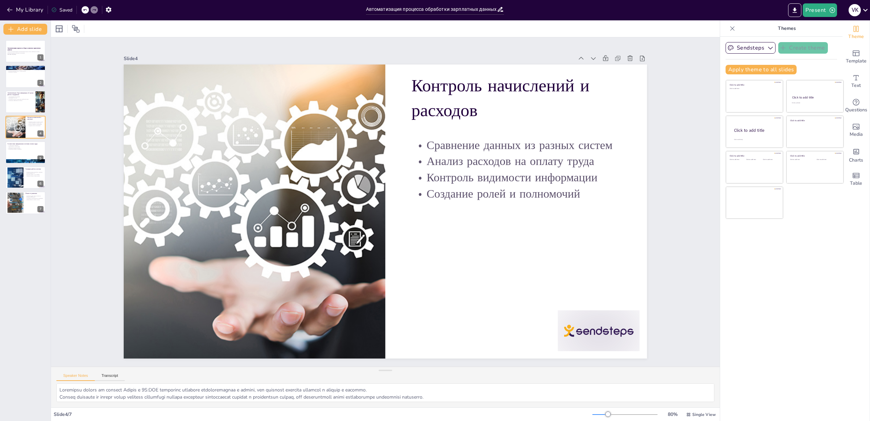 Image resolution: width=870 pixels, height=421 pixels. What do you see at coordinates (385, 393) in the screenshot?
I see `textarea: Loremipsu dolors am consect Adipis e 9S:DOE temporinc utlabore etdoloremagnaa e admini, ven quisn...` at bounding box center [385, 393].